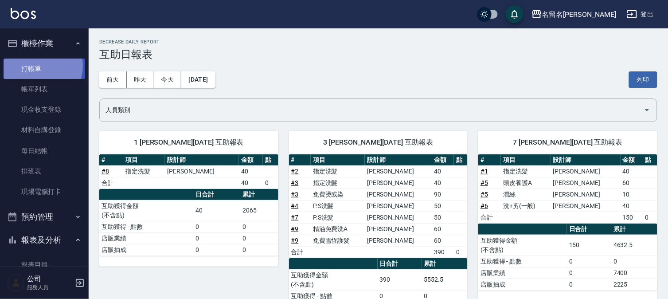  What do you see at coordinates (295, 206) in the screenshot?
I see `a: #4` at bounding box center [295, 206].